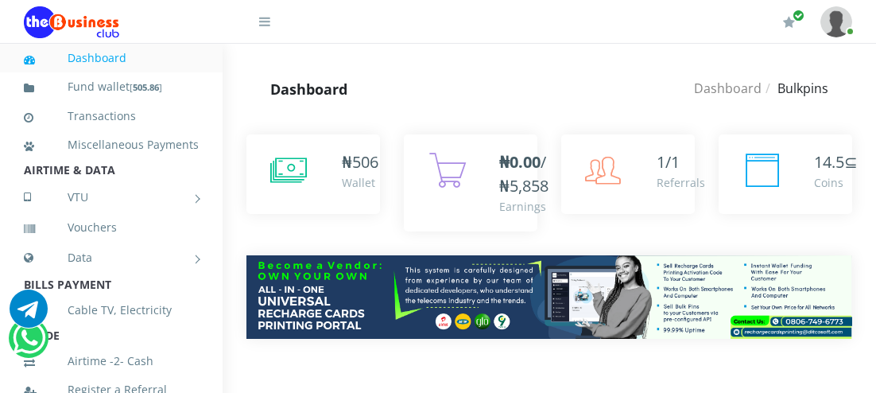 The image size is (876, 393). What do you see at coordinates (111, 116) in the screenshot?
I see `a: Transactions` at bounding box center [111, 116].